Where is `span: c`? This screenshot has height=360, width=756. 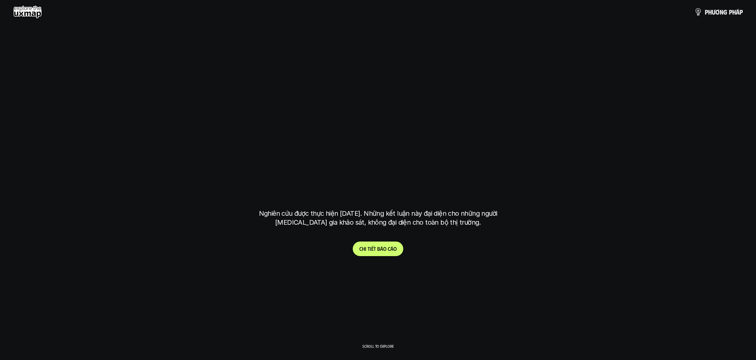 span: c is located at coordinates (389, 248).